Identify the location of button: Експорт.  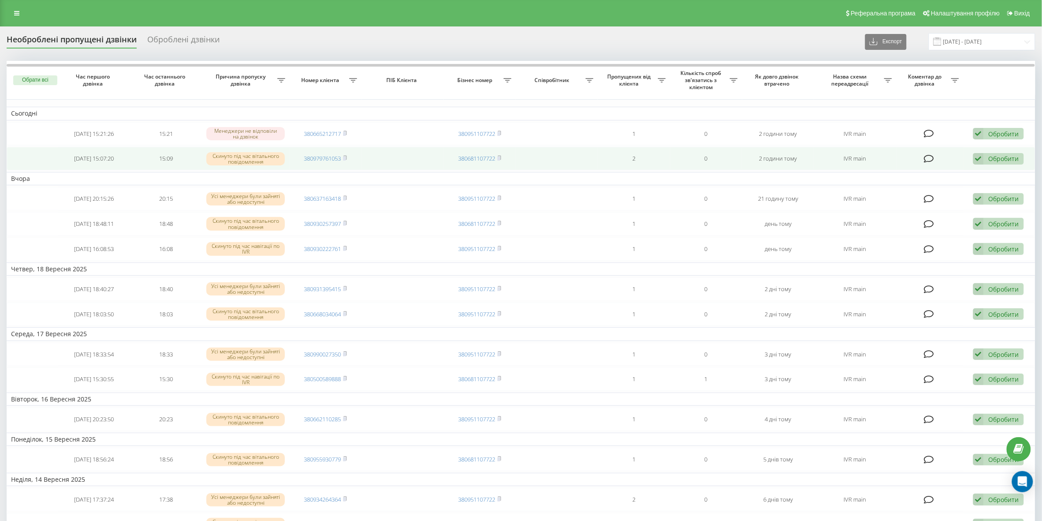
(886, 42).